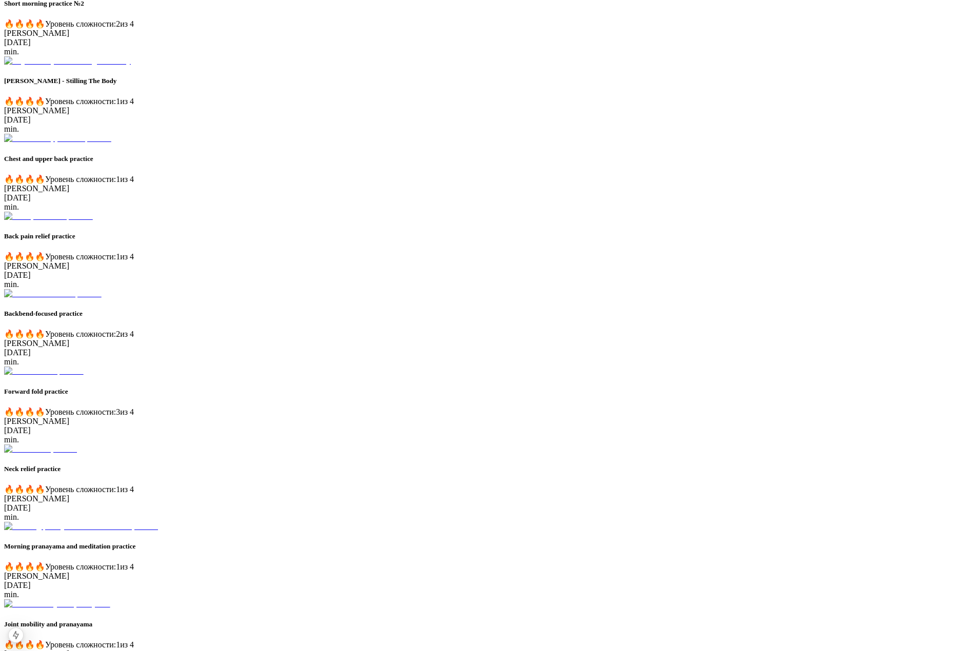 The width and height of the screenshot is (953, 651). I want to click on h5: Back pain relief practice, so click(476, 236).